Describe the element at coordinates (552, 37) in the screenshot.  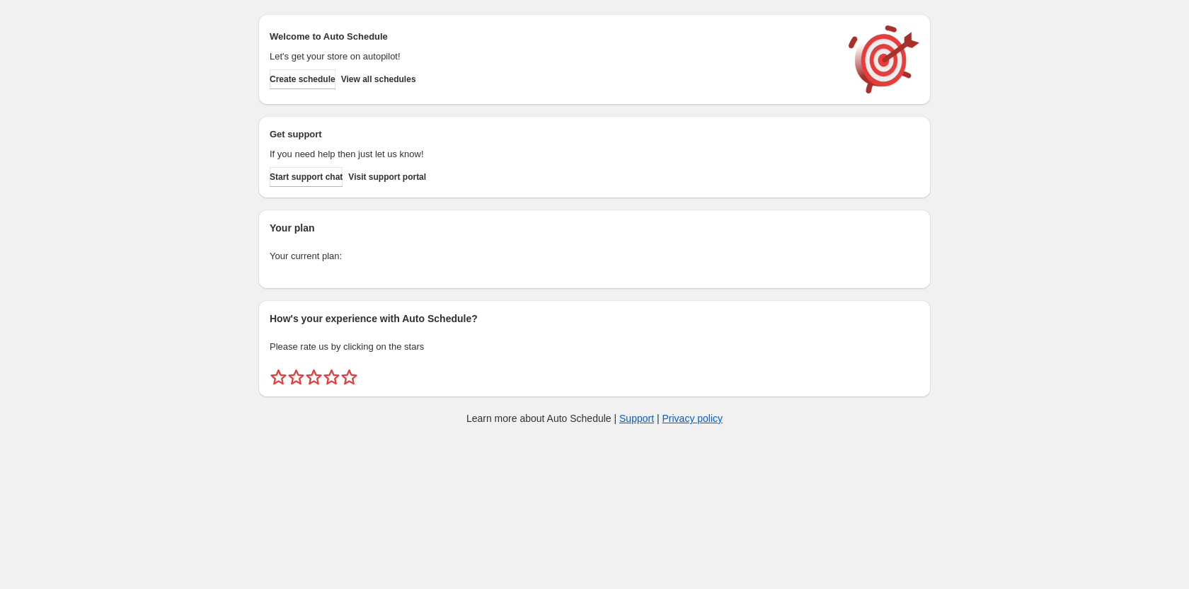
I see `h2: Welcome to Auto Schedule` at that location.